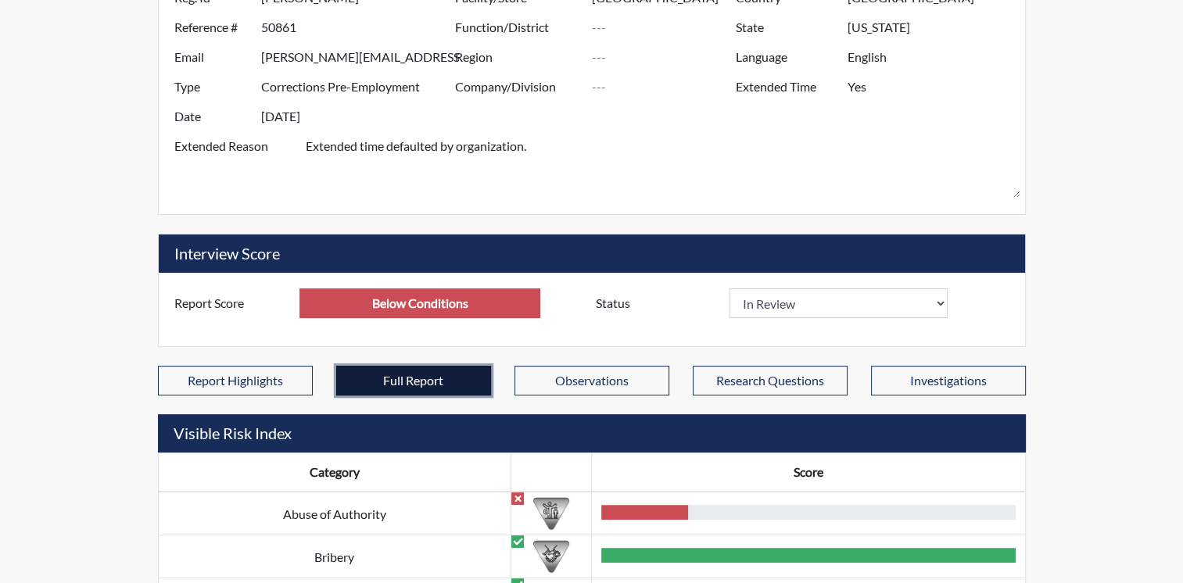 This screenshot has width=1183, height=583. I want to click on label: Report Score, so click(231, 303).